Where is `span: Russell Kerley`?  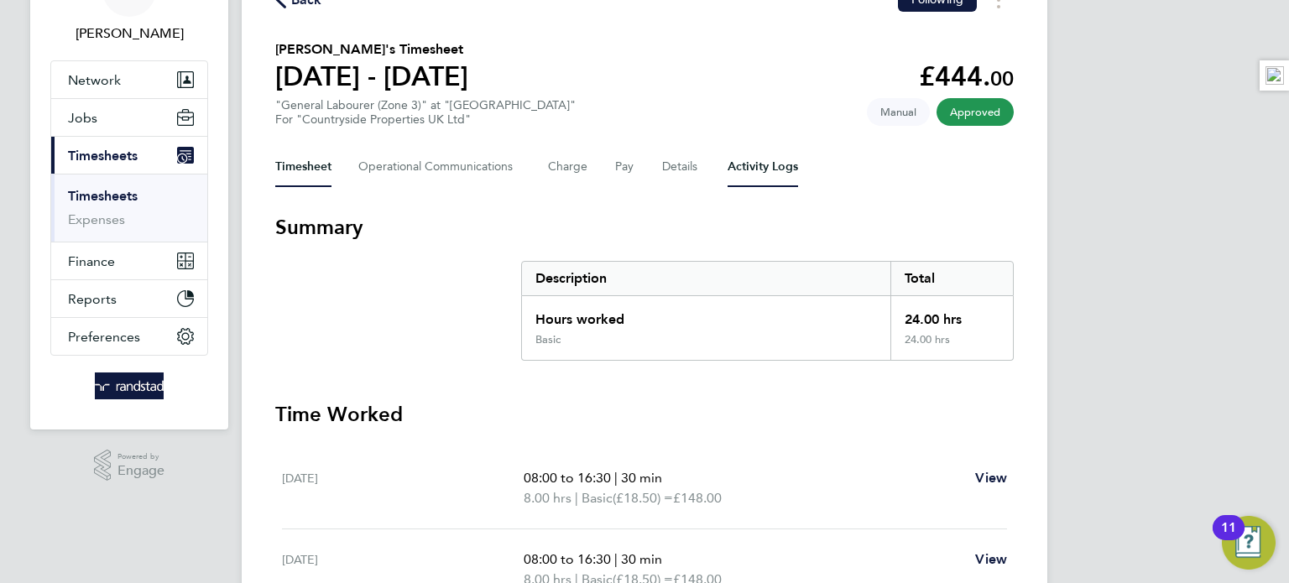
span: Russell Kerley is located at coordinates (129, 34).